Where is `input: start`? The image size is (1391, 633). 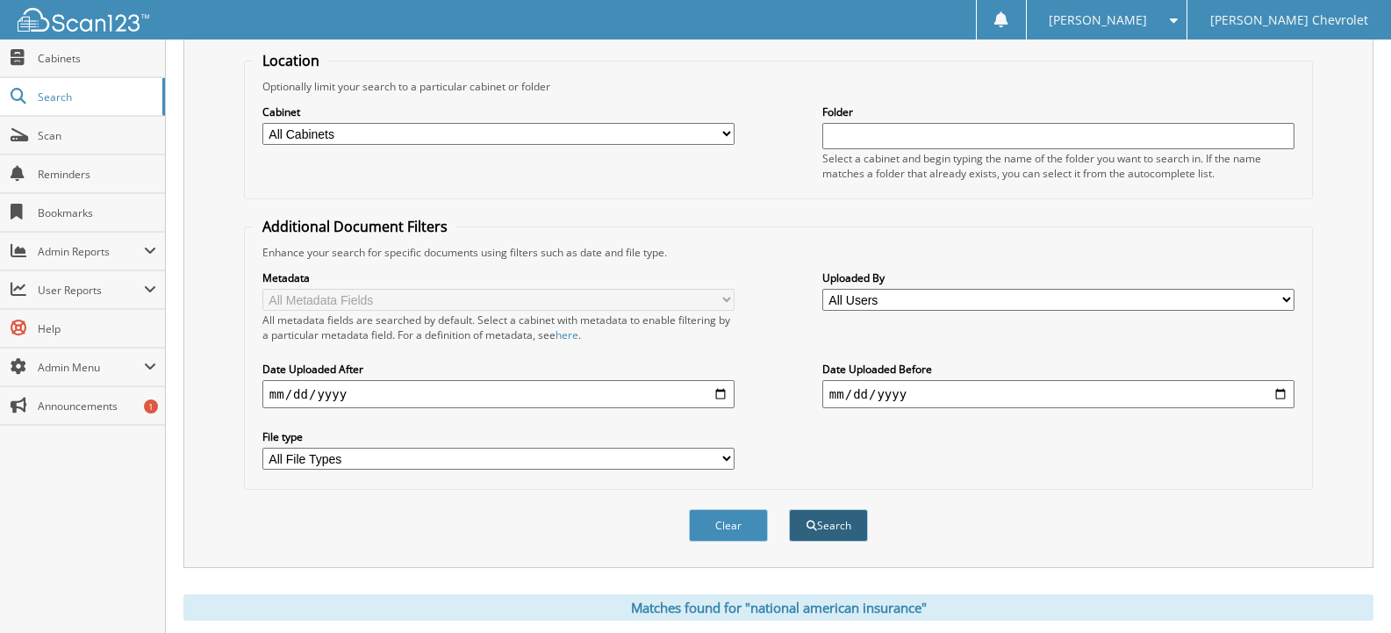 input: start is located at coordinates (498, 394).